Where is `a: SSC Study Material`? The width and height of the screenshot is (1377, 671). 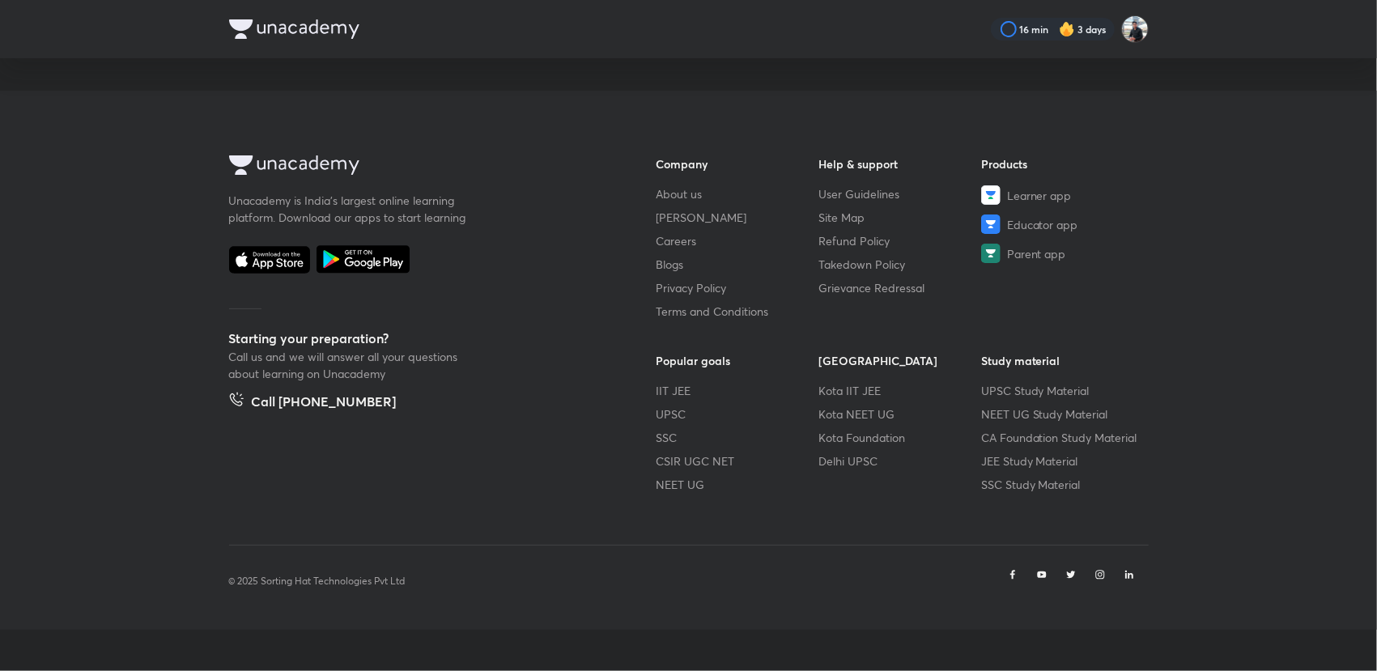
a: SSC Study Material is located at coordinates (1062, 484).